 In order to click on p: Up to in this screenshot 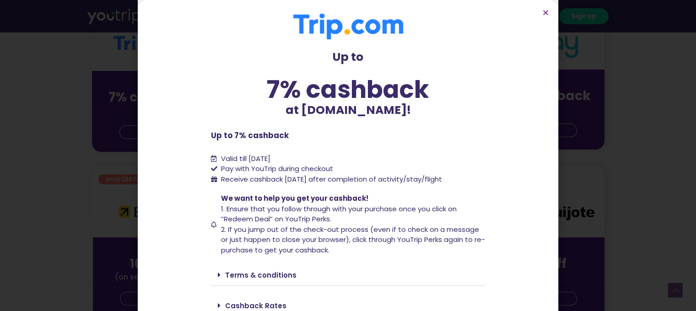, I will do `click(348, 57)`.